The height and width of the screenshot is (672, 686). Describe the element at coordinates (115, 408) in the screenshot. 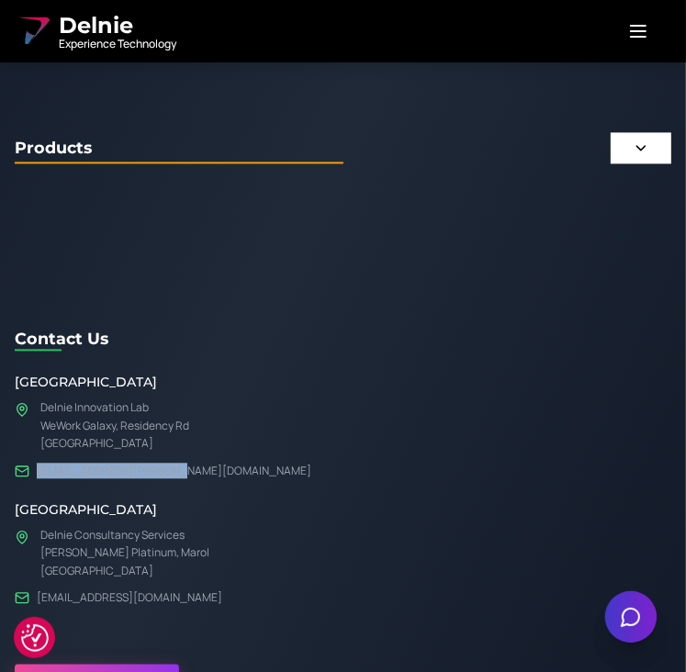

I see `p: Delnie Innovation Lab` at that location.